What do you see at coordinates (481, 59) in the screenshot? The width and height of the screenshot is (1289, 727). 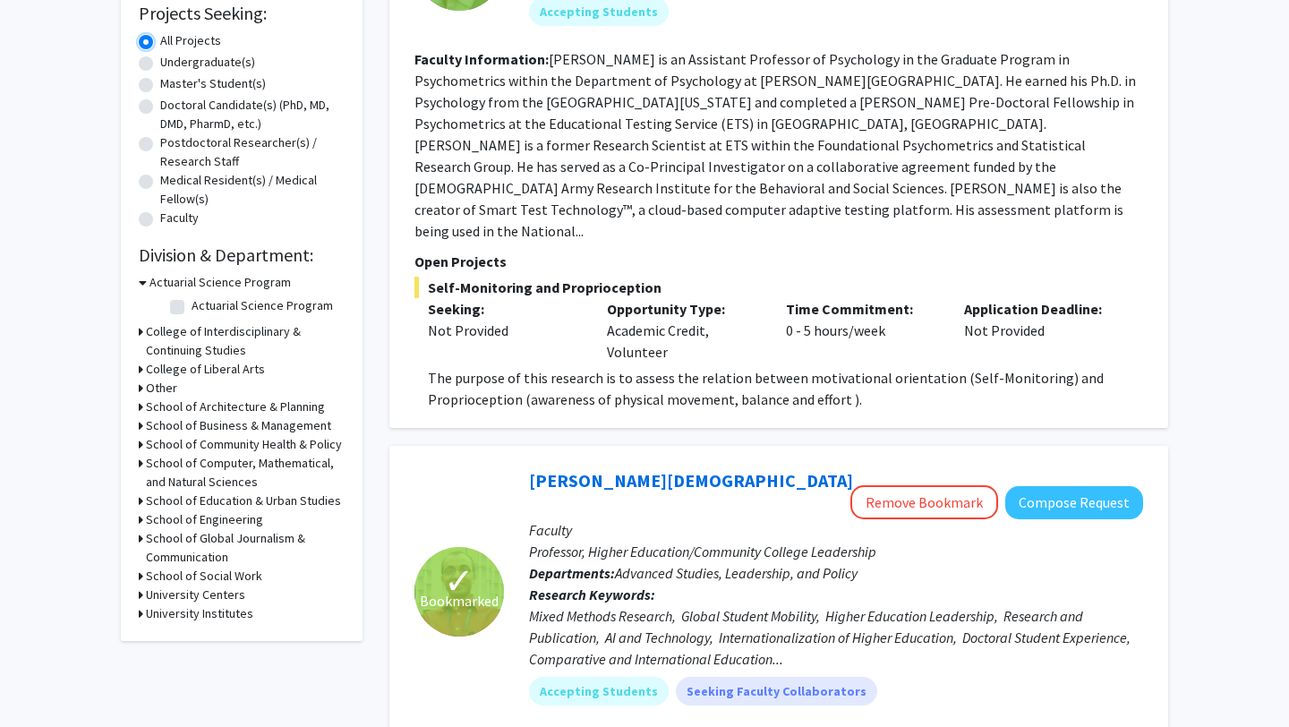 I see `b: Faculty Information:` at bounding box center [481, 59].